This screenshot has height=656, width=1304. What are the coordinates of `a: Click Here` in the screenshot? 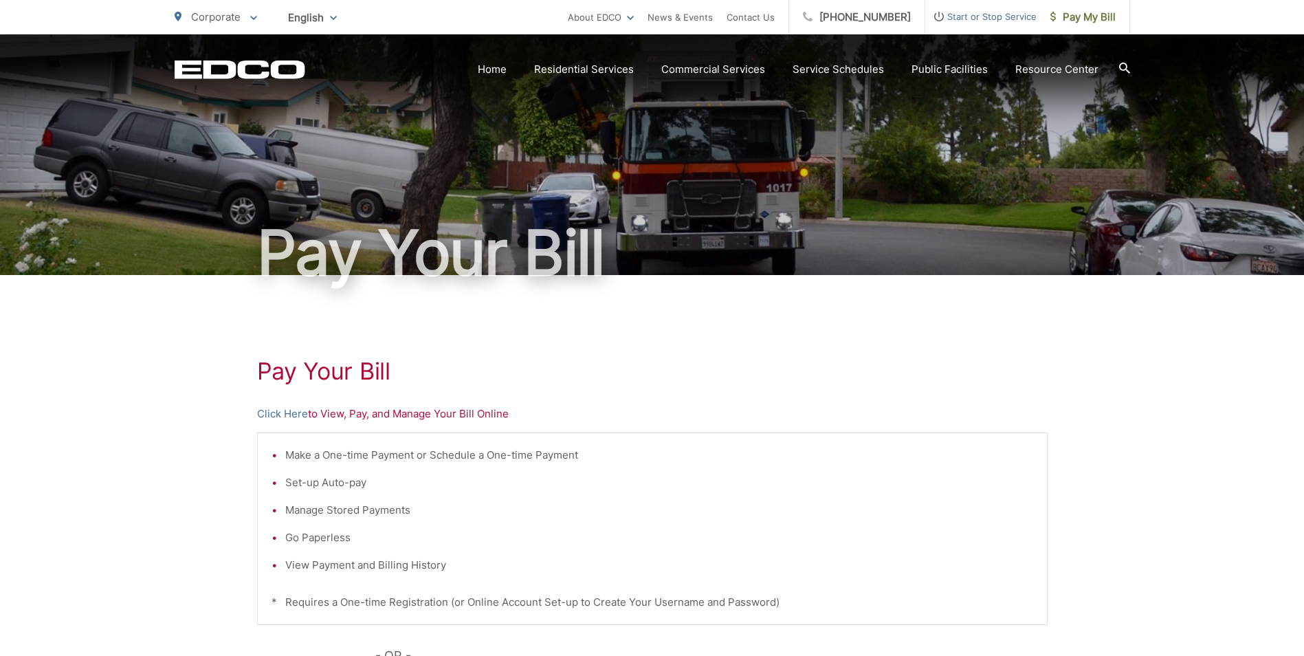 It's located at (283, 414).